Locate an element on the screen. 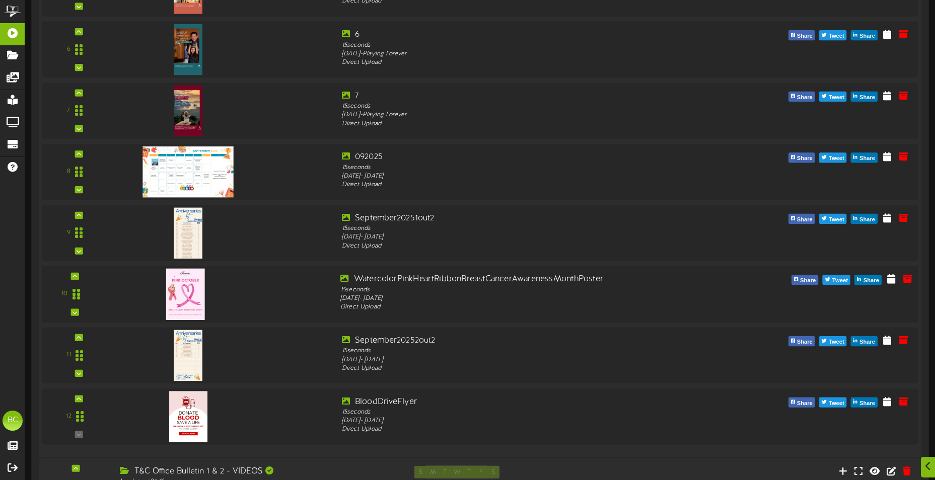 The height and width of the screenshot is (480, 935). img: 3e318363-8ecc-4b80-8db6-96660feafca5.jpg is located at coordinates (188, 355).